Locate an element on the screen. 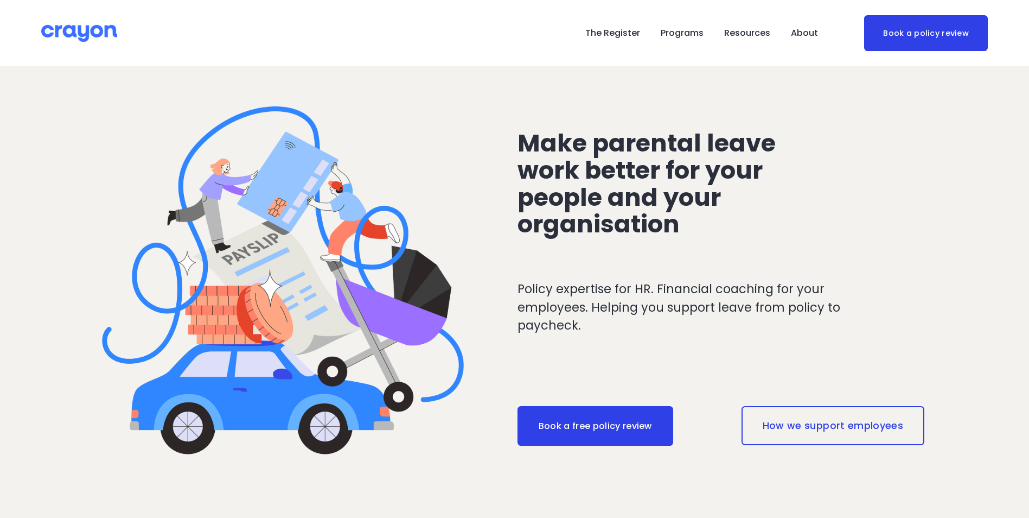 This screenshot has width=1029, height=518. a: Book a free policy review is located at coordinates (595, 426).